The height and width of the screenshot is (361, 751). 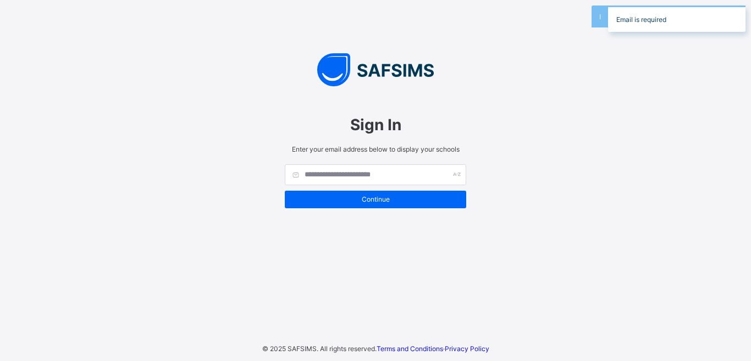 I want to click on span: Continue, so click(x=376, y=199).